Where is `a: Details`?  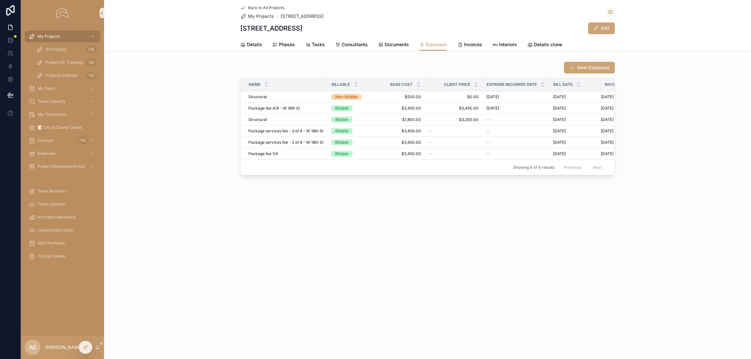
a: Details is located at coordinates (251, 45).